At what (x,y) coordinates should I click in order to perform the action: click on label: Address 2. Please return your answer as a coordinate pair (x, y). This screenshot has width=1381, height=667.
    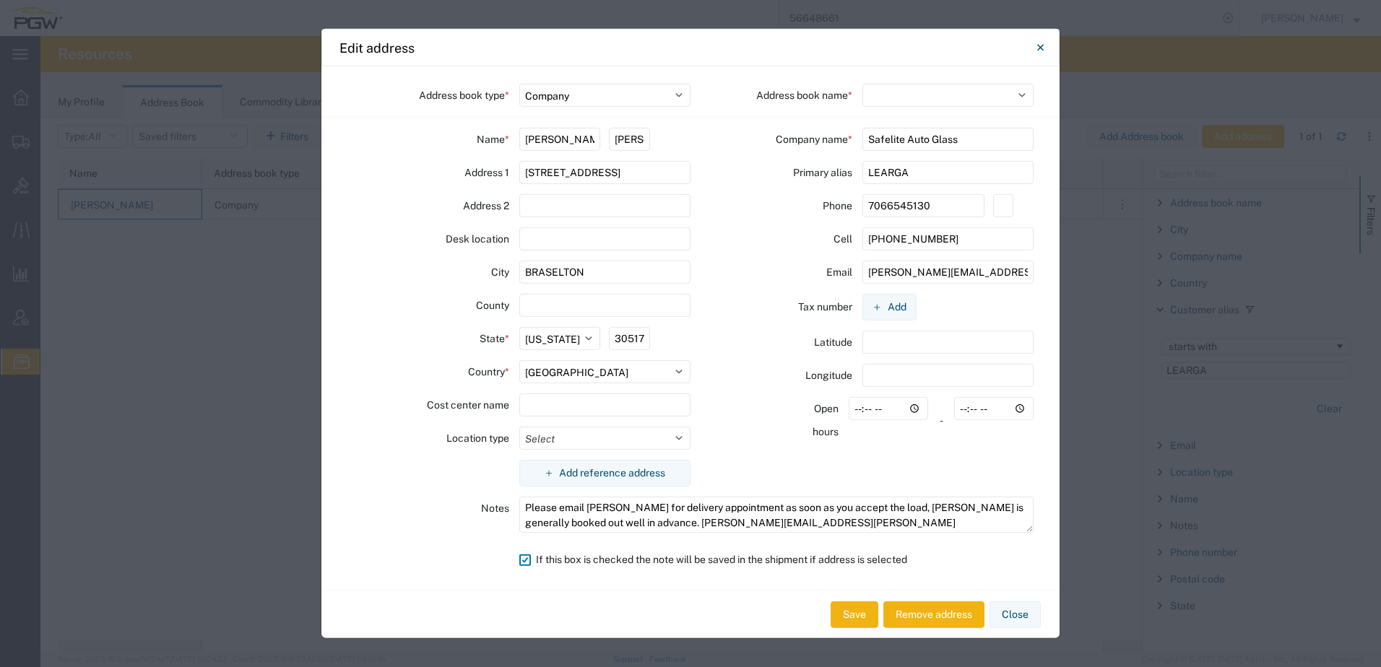
    Looking at the image, I should click on (486, 206).